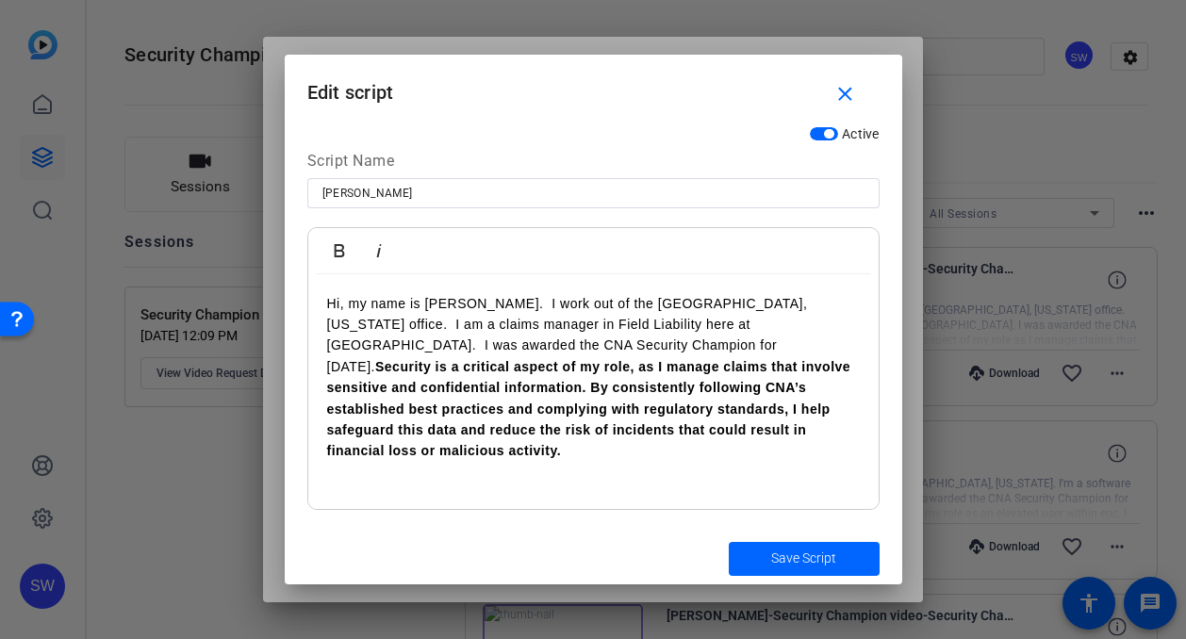  I want to click on h1: Edit script, so click(593, 85).